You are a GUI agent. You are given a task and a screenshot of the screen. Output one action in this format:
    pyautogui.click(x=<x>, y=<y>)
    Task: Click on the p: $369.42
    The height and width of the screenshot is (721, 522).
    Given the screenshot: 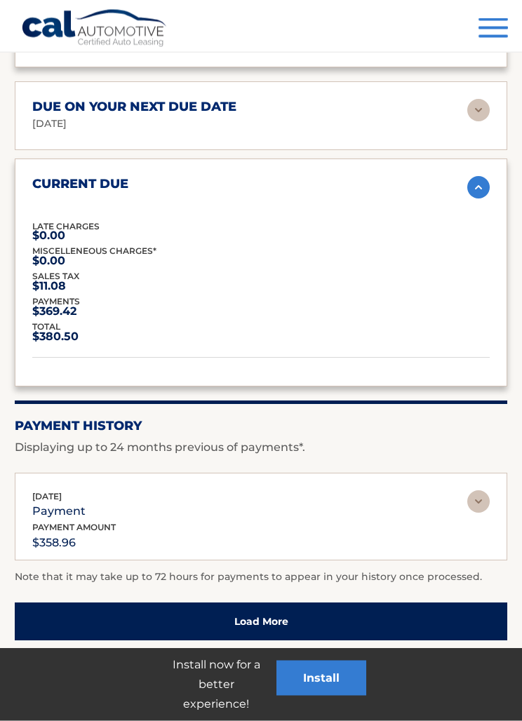 What is the action you would take?
    pyautogui.click(x=56, y=312)
    